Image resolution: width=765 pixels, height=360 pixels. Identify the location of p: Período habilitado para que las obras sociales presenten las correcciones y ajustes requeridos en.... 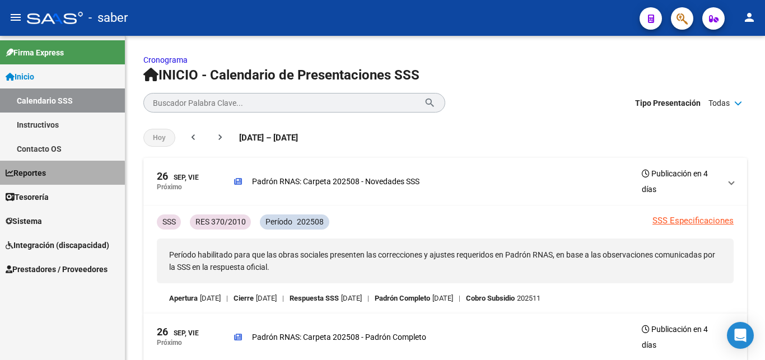
(445, 261).